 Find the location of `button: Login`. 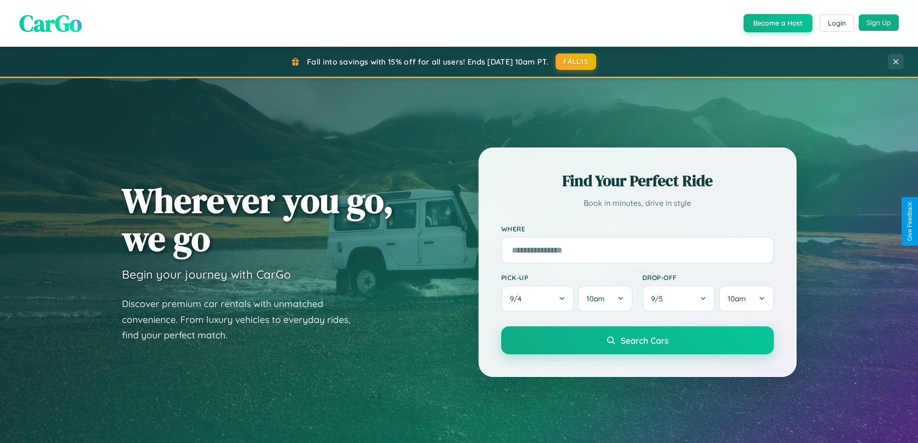

button: Login is located at coordinates (837, 23).